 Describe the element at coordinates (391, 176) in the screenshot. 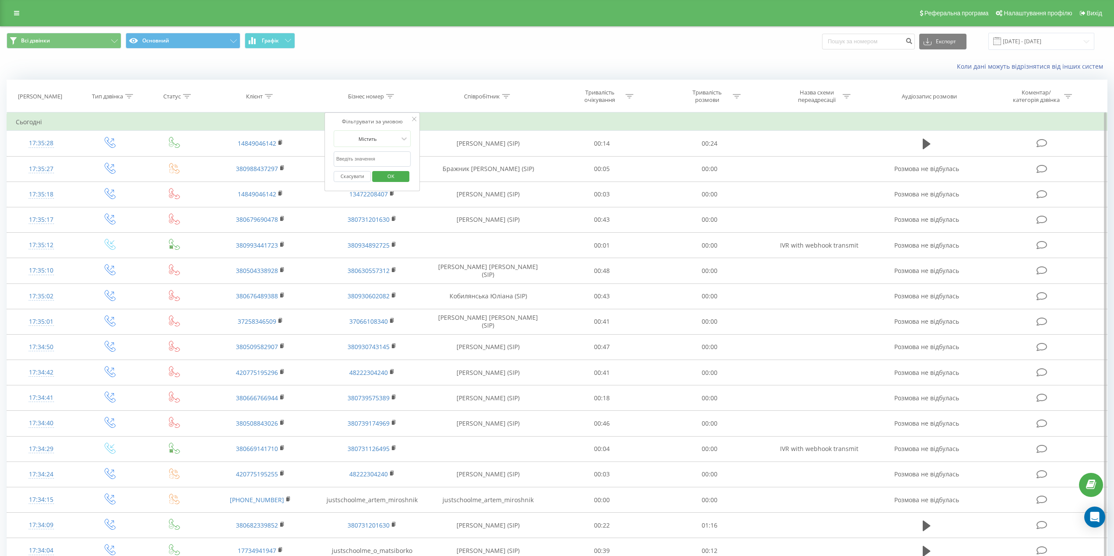

I see `span: OK` at that location.